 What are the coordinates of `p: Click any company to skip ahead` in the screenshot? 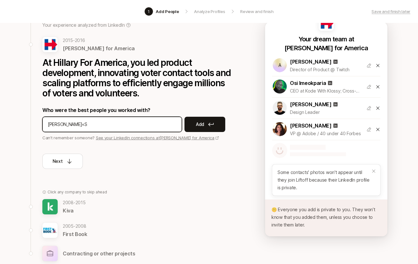 It's located at (77, 192).